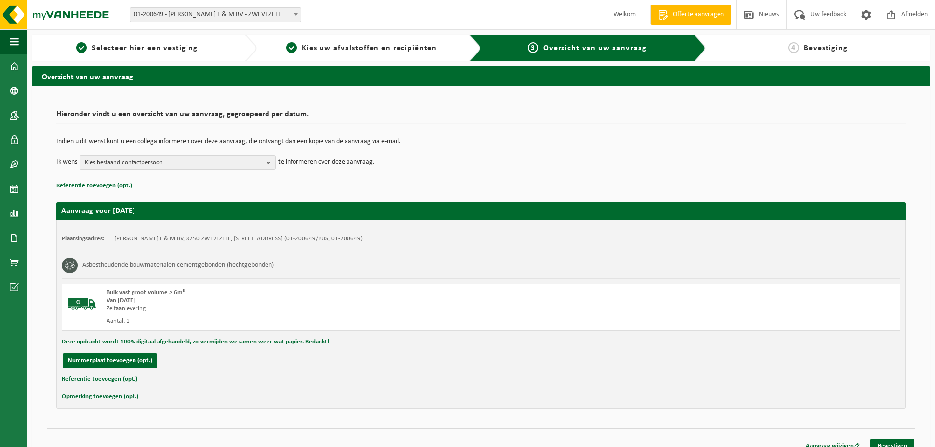 The image size is (935, 447). I want to click on strong: Plaatsingsadres:, so click(83, 239).